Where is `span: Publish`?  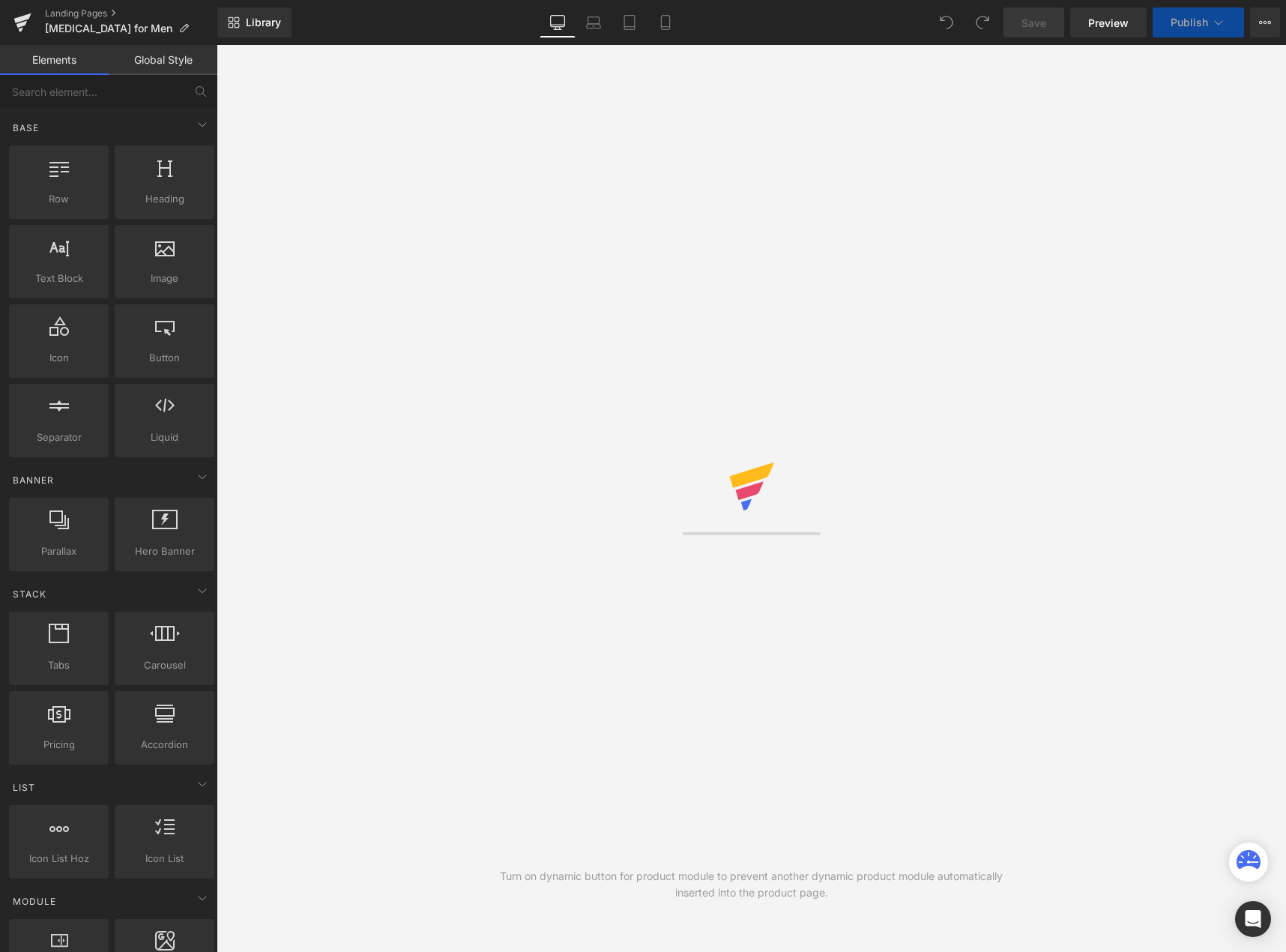 span: Publish is located at coordinates (1189, 23).